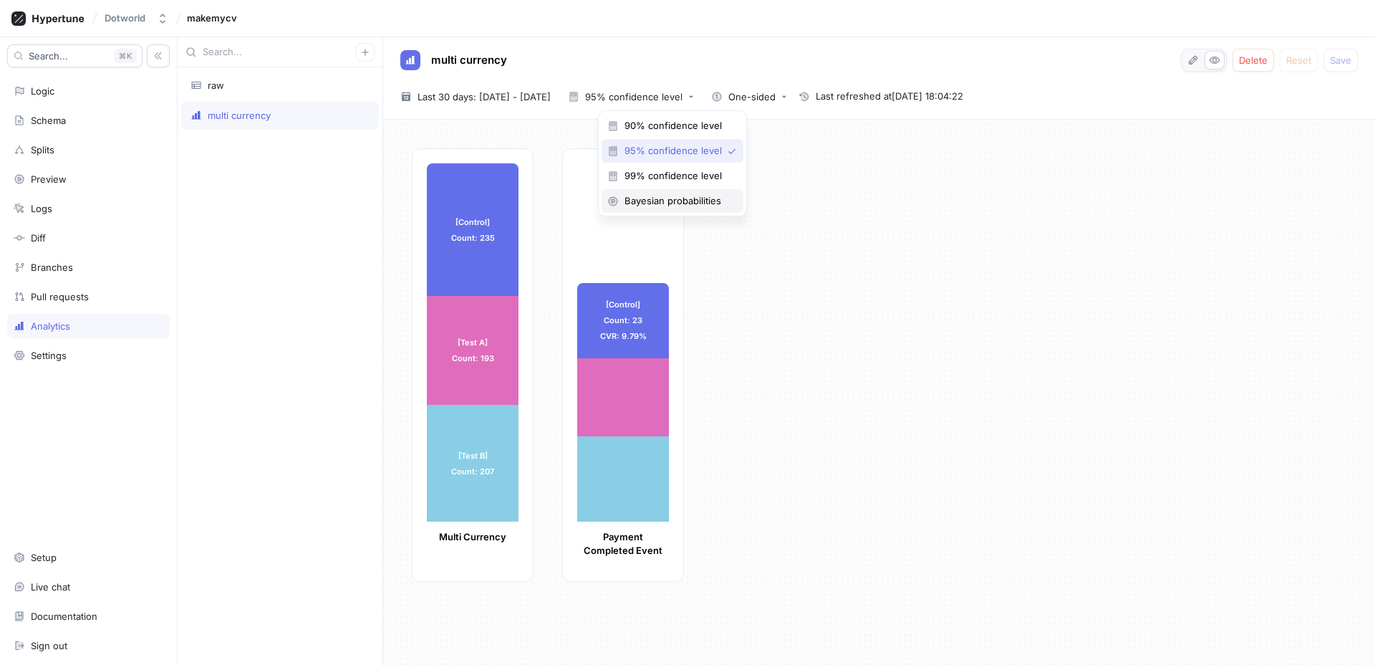  What do you see at coordinates (125, 18) in the screenshot?
I see `div: Dotworld` at bounding box center [125, 18].